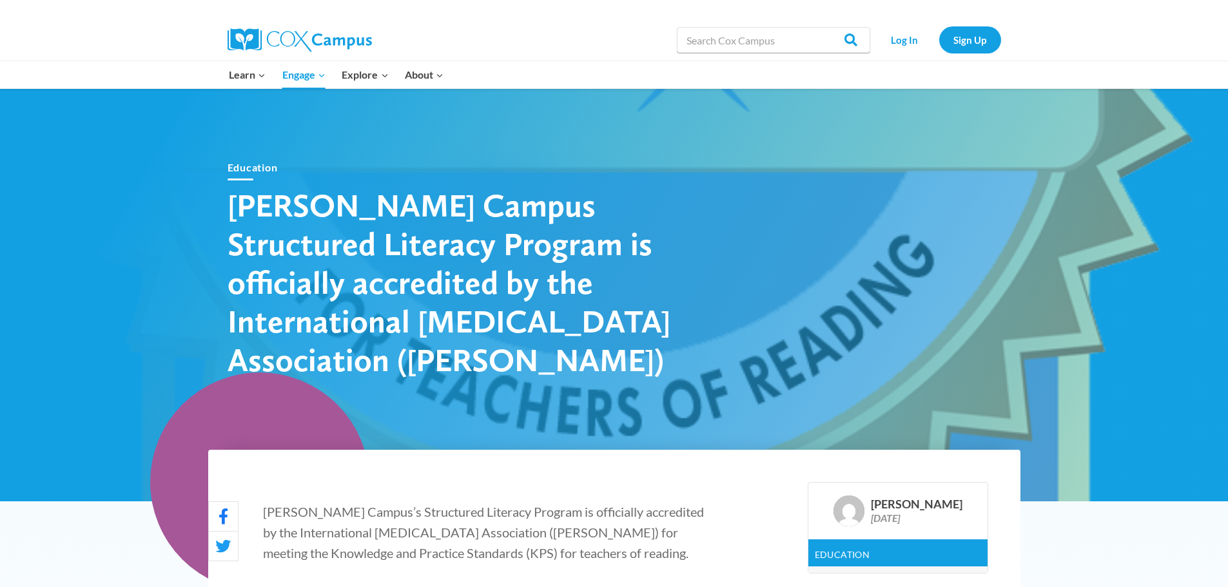 The width and height of the screenshot is (1228, 587). What do you see at coordinates (304, 75) in the screenshot?
I see `span: Engage` at bounding box center [304, 75].